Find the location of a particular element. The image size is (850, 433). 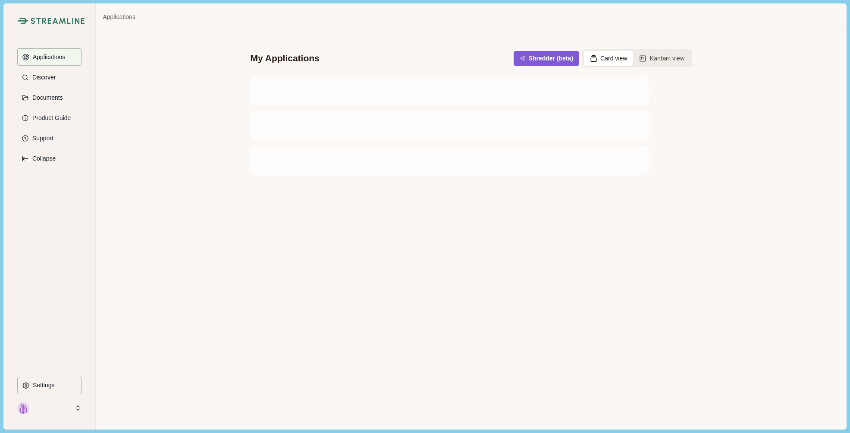

p: Support is located at coordinates (41, 138).